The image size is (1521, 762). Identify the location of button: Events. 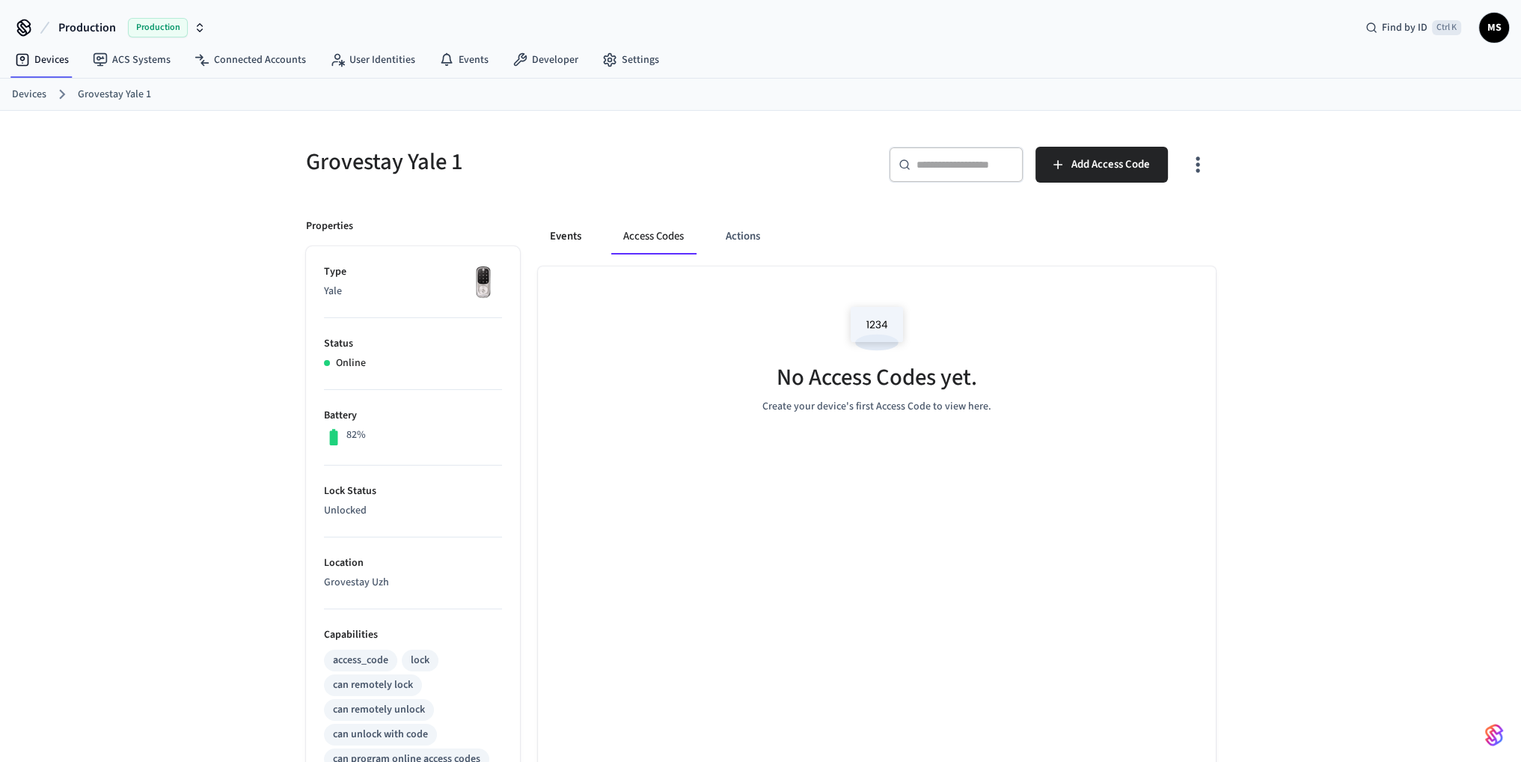
(566, 236).